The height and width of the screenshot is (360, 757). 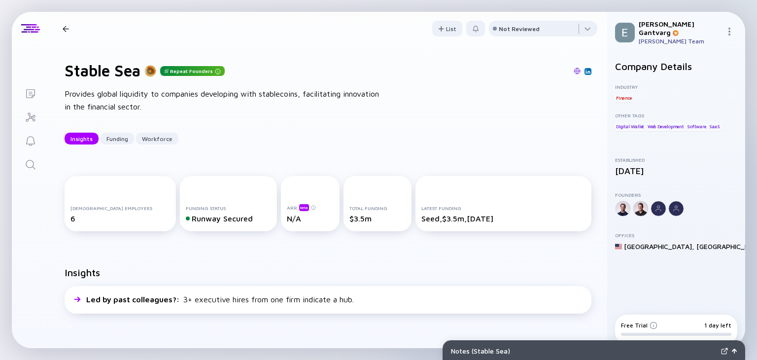 What do you see at coordinates (519, 29) in the screenshot?
I see `div: Not Reviewed` at bounding box center [519, 29].